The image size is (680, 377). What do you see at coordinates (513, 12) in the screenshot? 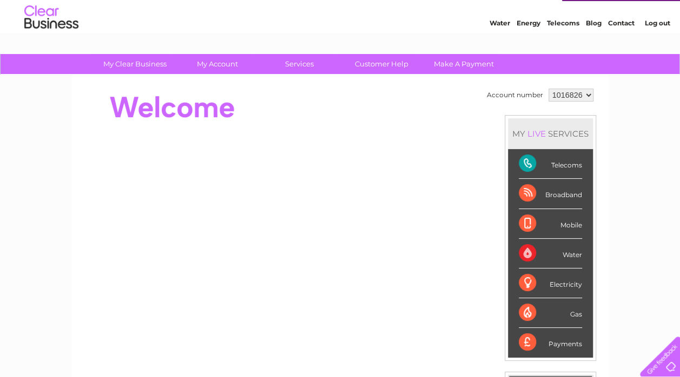
I see `a: 0333 014 3131` at bounding box center [513, 12].